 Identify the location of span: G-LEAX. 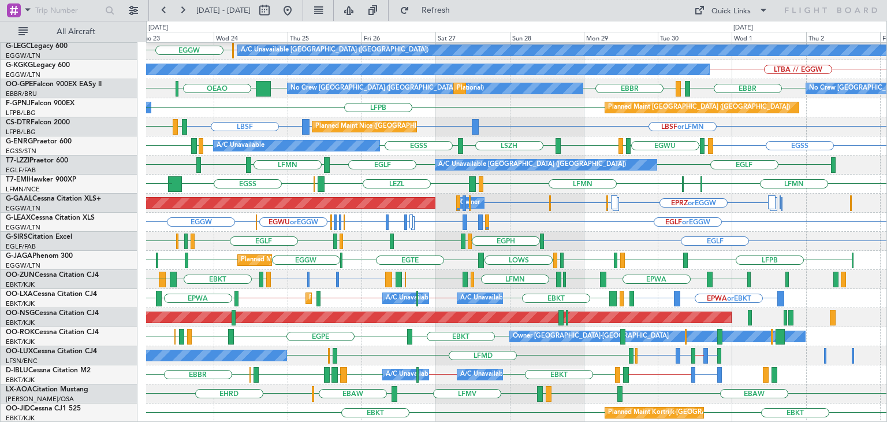
(18, 218).